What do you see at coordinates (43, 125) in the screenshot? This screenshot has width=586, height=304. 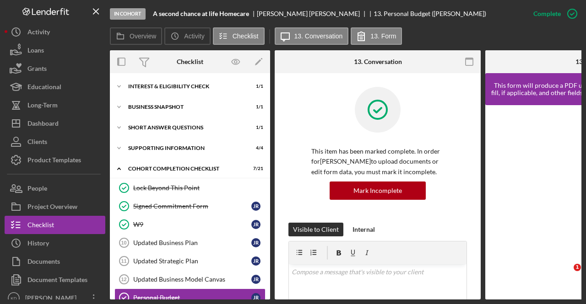 I see `div: Dashboard` at bounding box center [43, 125].